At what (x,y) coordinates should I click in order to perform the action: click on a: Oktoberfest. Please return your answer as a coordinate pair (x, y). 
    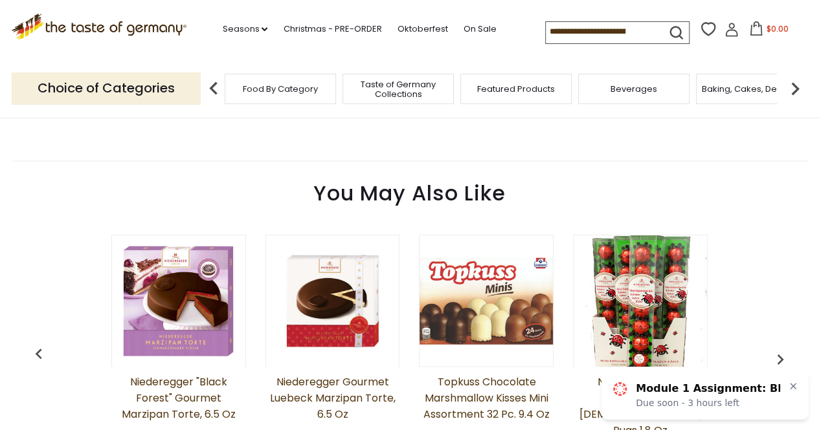
    Looking at the image, I should click on (422, 29).